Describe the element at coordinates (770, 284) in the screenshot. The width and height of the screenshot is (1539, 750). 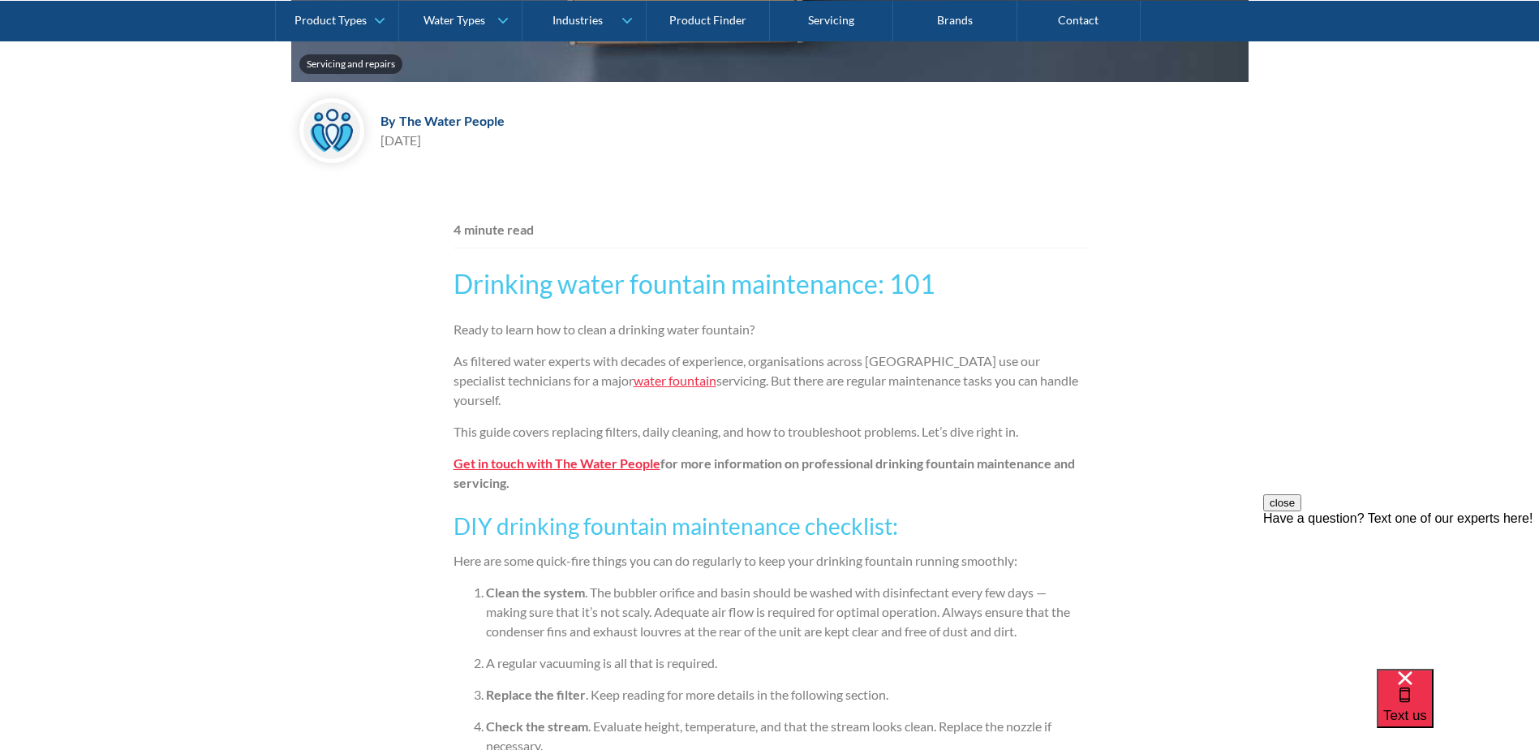
I see `h2: Drinking water fountain maintenance: 101` at that location.